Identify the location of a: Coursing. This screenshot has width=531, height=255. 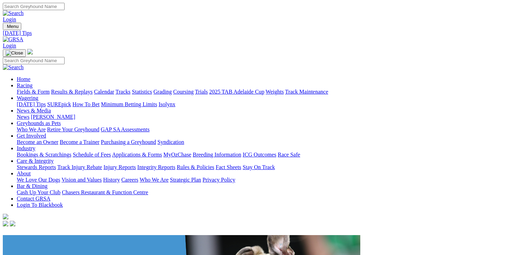
(183, 92).